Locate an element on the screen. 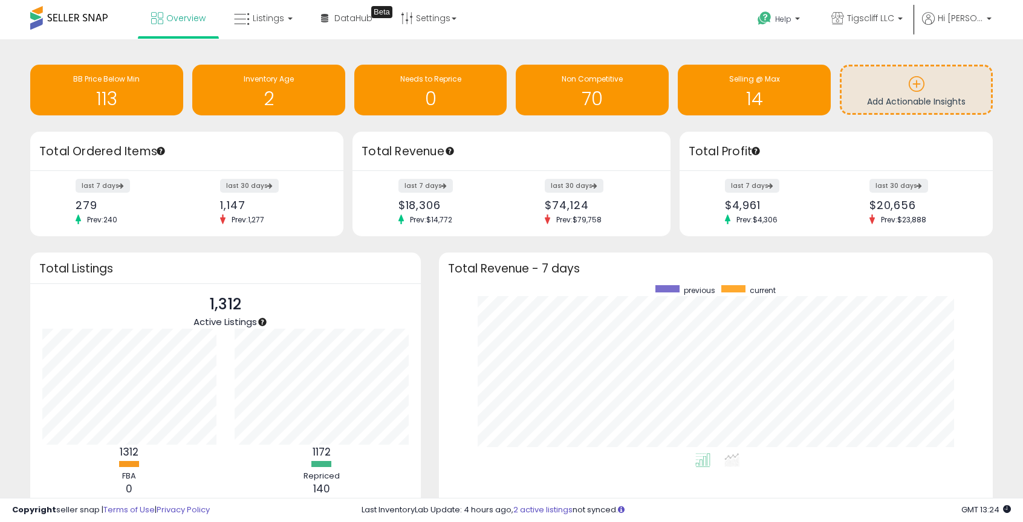  h3: Total Ordered Items is located at coordinates (187, 152).